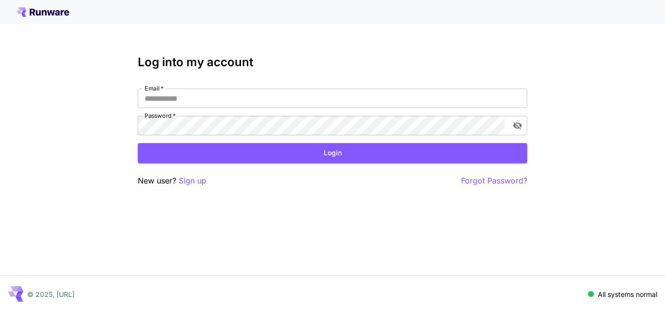 This screenshot has width=665, height=312. Describe the element at coordinates (332, 62) in the screenshot. I see `h3: Log into my account` at that location.